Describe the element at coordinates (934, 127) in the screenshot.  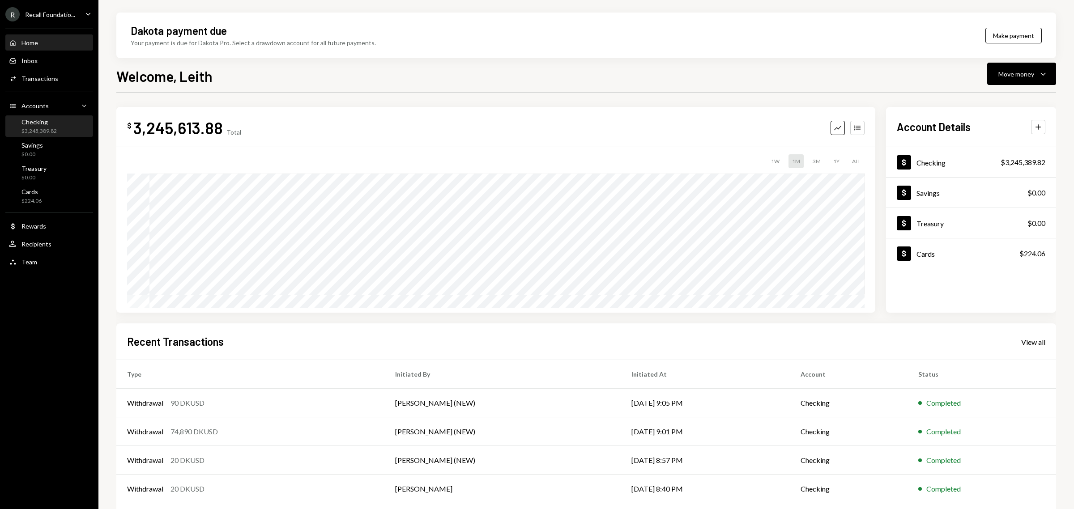
I see `h2: Account Details` at that location.